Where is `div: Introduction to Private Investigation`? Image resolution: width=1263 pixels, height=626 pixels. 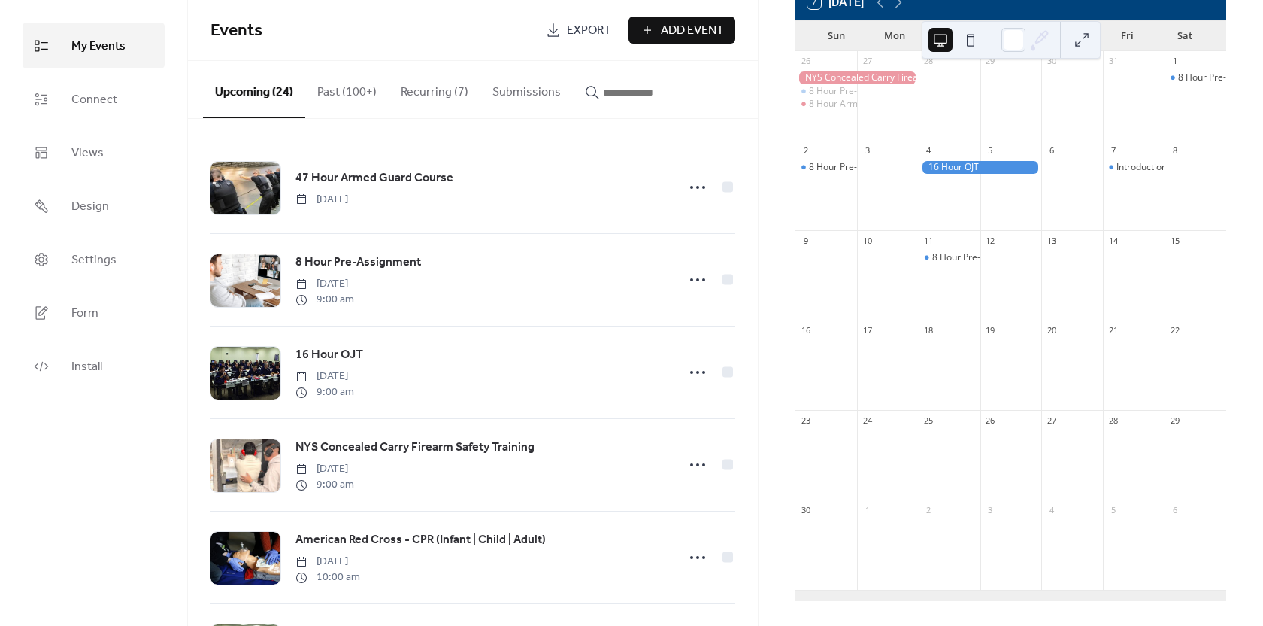 div: Introduction to Private Investigation is located at coordinates (1134, 167).